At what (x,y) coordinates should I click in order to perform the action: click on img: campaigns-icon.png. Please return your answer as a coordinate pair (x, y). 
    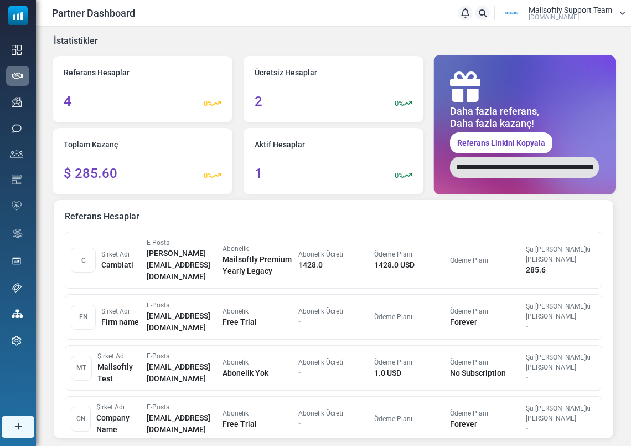
    Looking at the image, I should click on (17, 102).